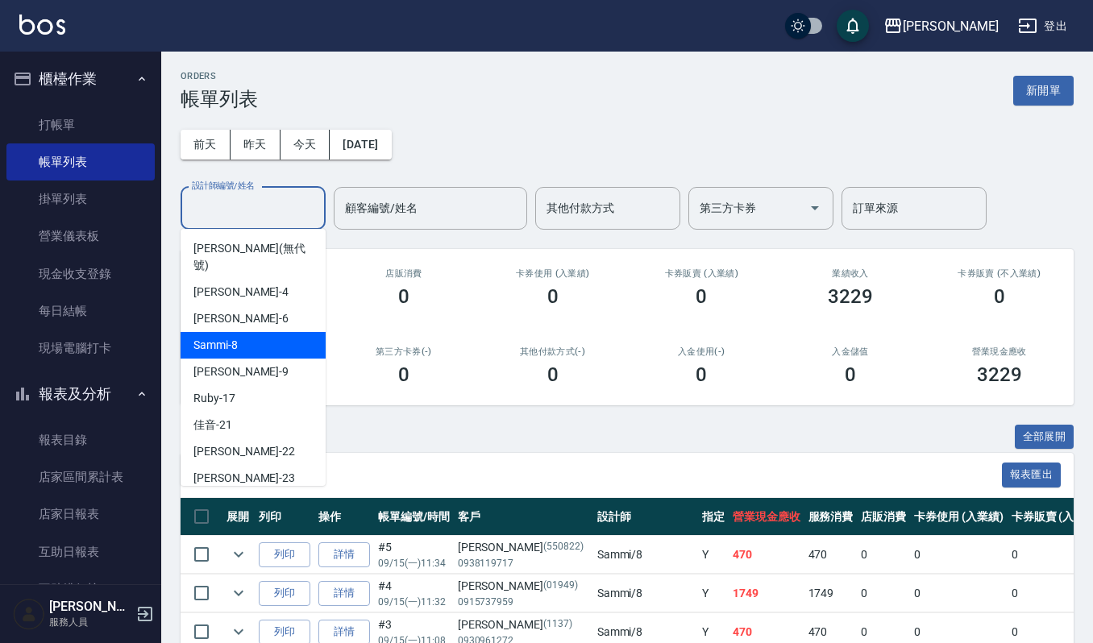  Describe the element at coordinates (404, 352) in the screenshot. I see `h2: 第三方卡券(-)` at that location.